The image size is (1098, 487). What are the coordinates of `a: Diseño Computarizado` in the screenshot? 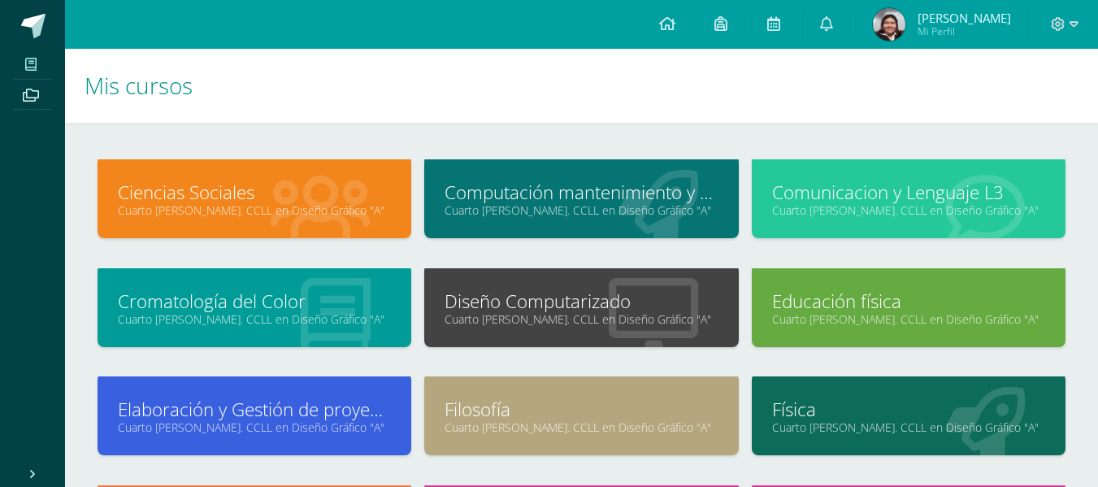 It's located at (581, 301).